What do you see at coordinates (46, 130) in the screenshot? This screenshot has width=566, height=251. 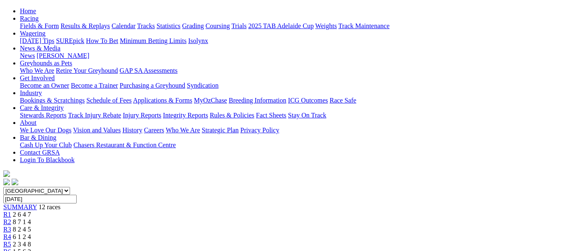 I see `a: We Love Our Dogs` at bounding box center [46, 130].